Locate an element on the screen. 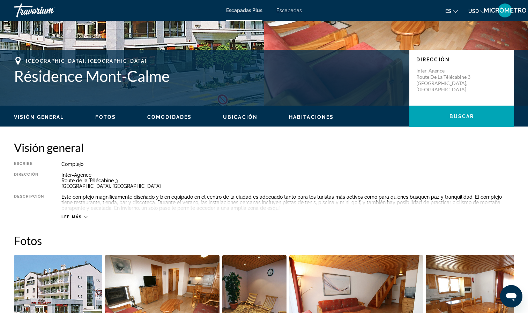  button: Lee más is located at coordinates (74, 217).